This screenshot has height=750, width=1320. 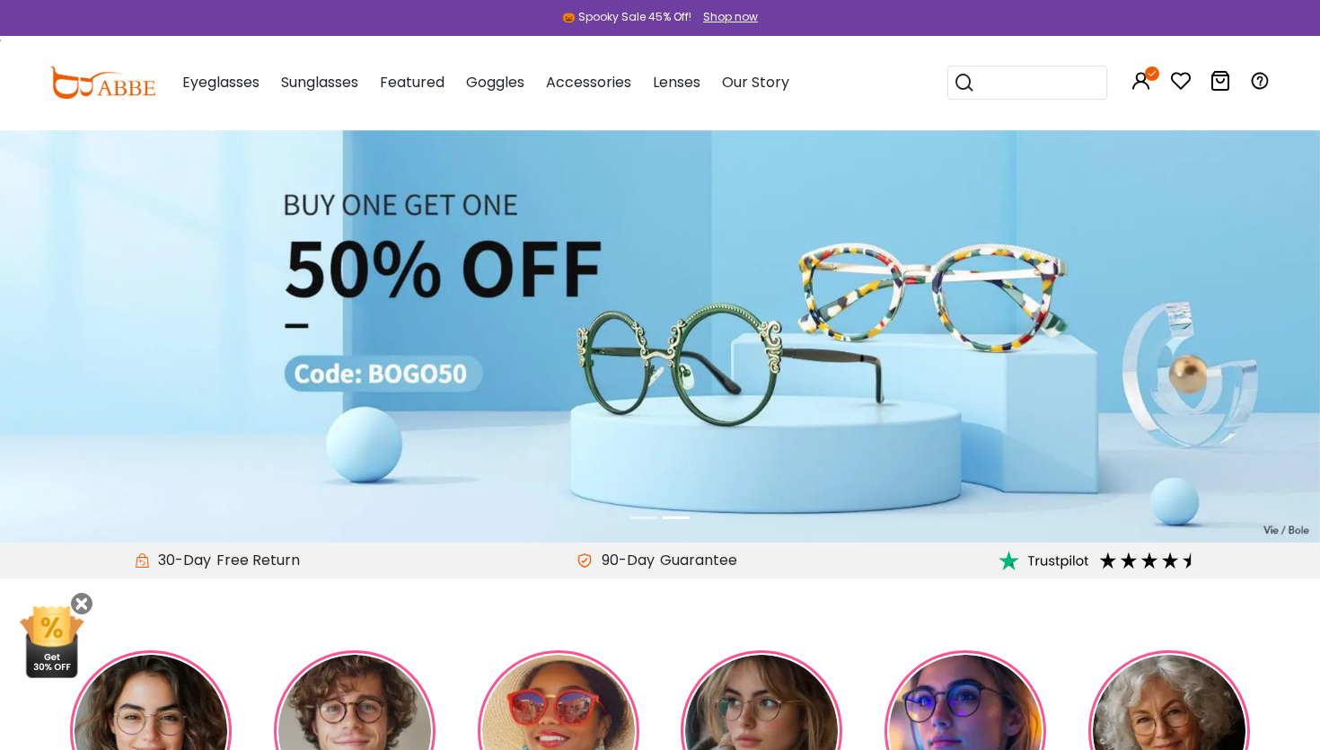 I want to click on span: 30-Day, so click(x=180, y=560).